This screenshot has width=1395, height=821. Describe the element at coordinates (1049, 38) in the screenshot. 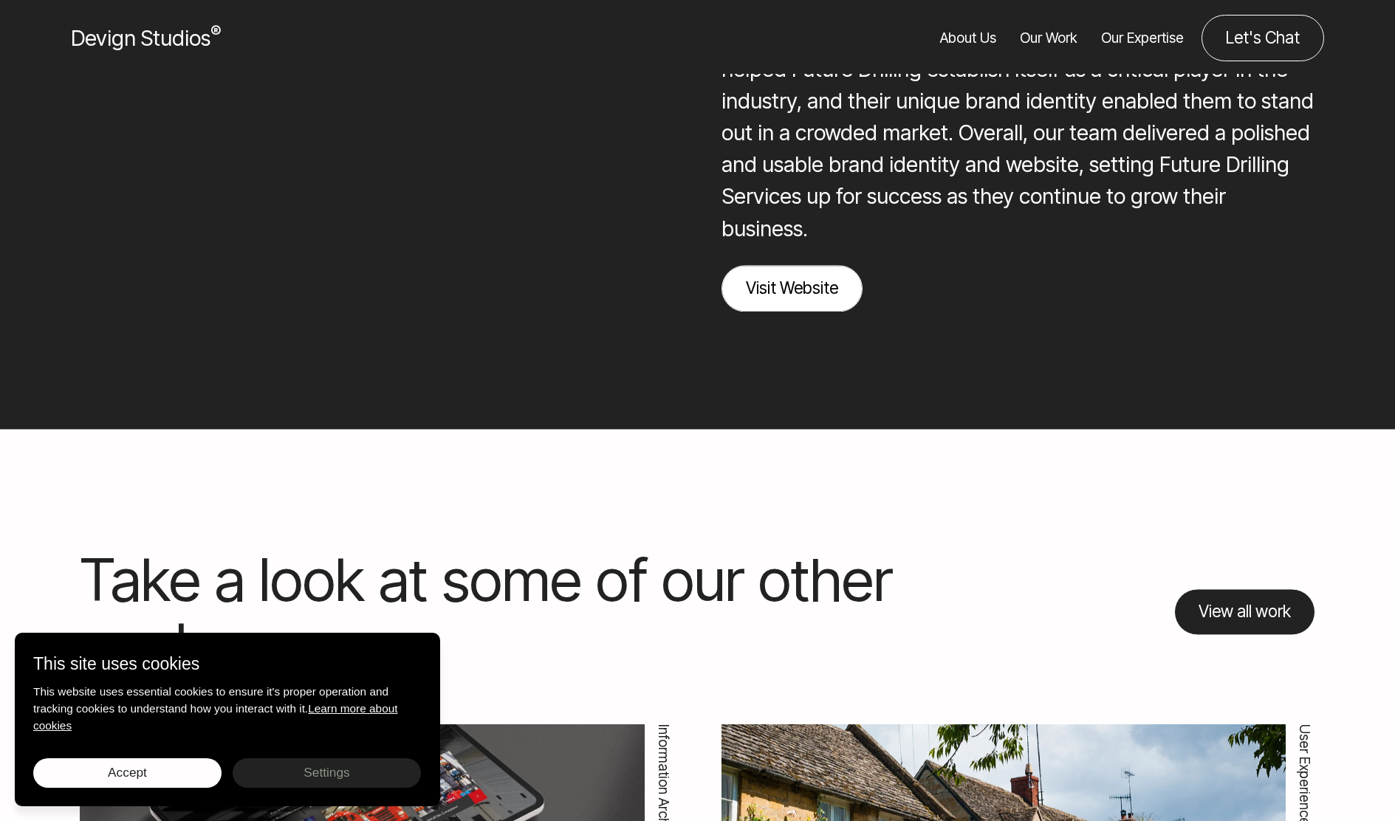

I see `a: Our Work` at that location.